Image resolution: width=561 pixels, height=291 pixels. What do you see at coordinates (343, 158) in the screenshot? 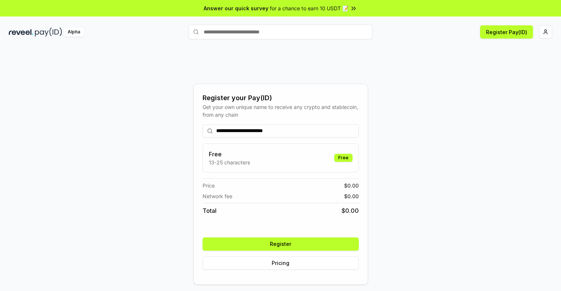
I see `div: Free` at bounding box center [343, 158].